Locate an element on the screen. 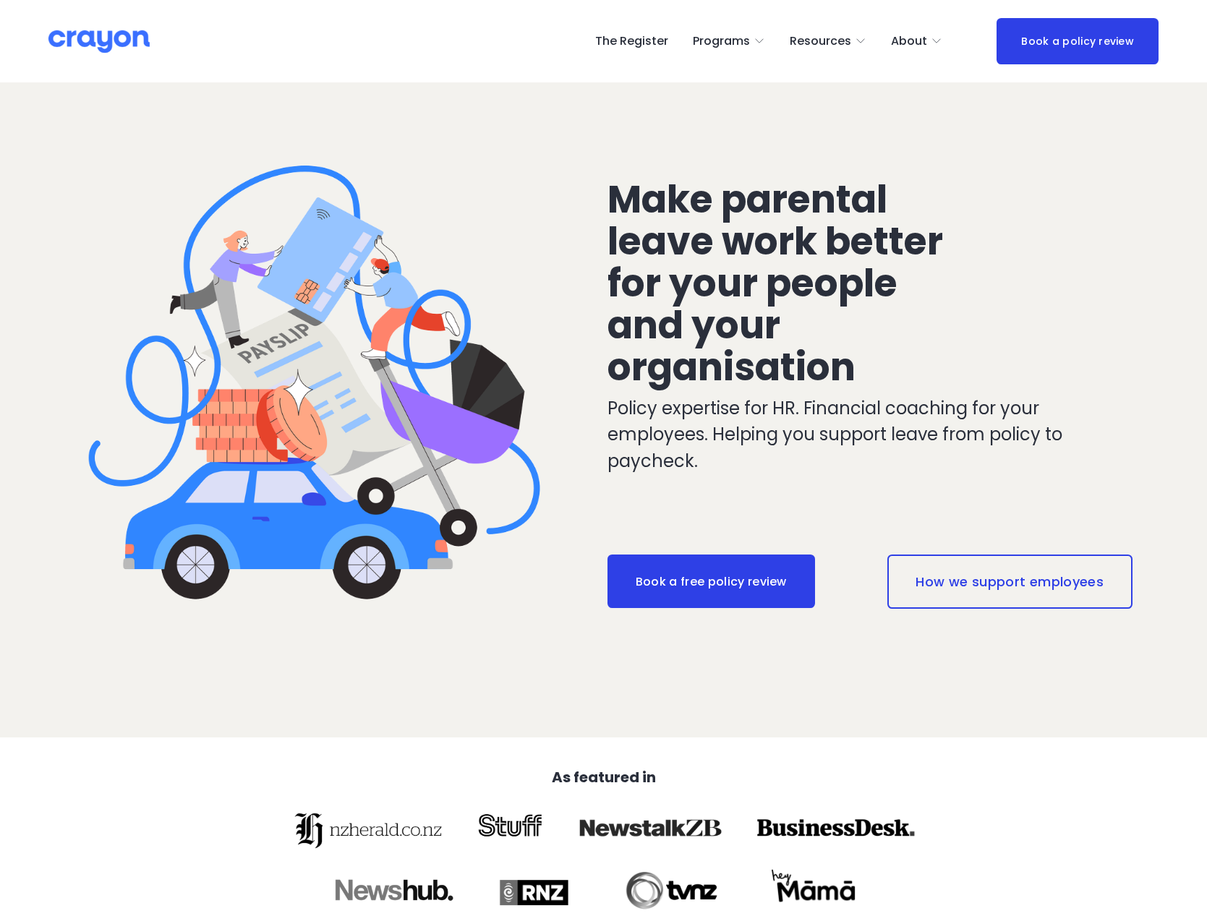 The image size is (1207, 916). span: About is located at coordinates (909, 41).